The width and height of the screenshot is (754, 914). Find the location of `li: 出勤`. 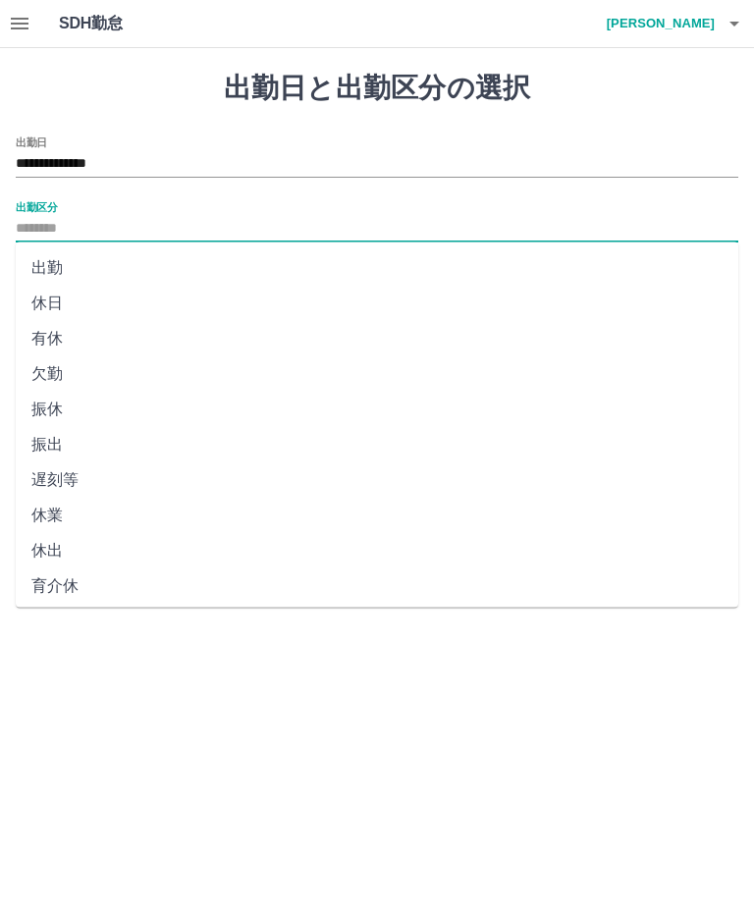

li: 出勤 is located at coordinates (377, 268).